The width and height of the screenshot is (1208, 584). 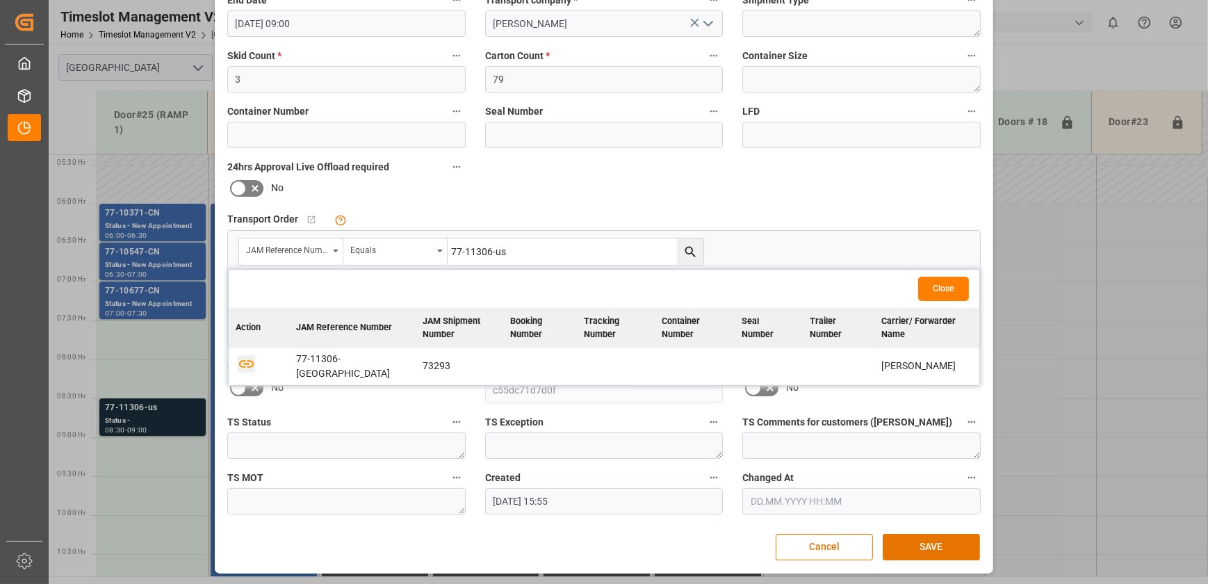 What do you see at coordinates (287, 248) in the screenshot?
I see `div: JAM Reference Number` at bounding box center [287, 248].